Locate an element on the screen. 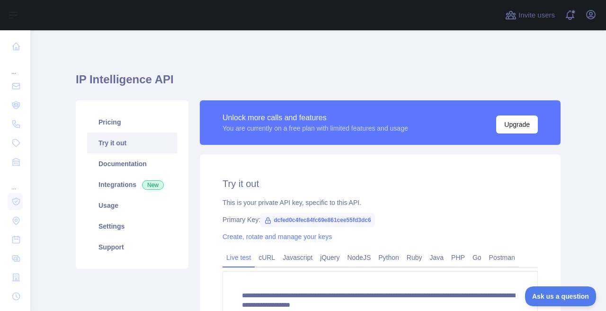 This screenshot has height=311, width=606. a: Documentation is located at coordinates (132, 164).